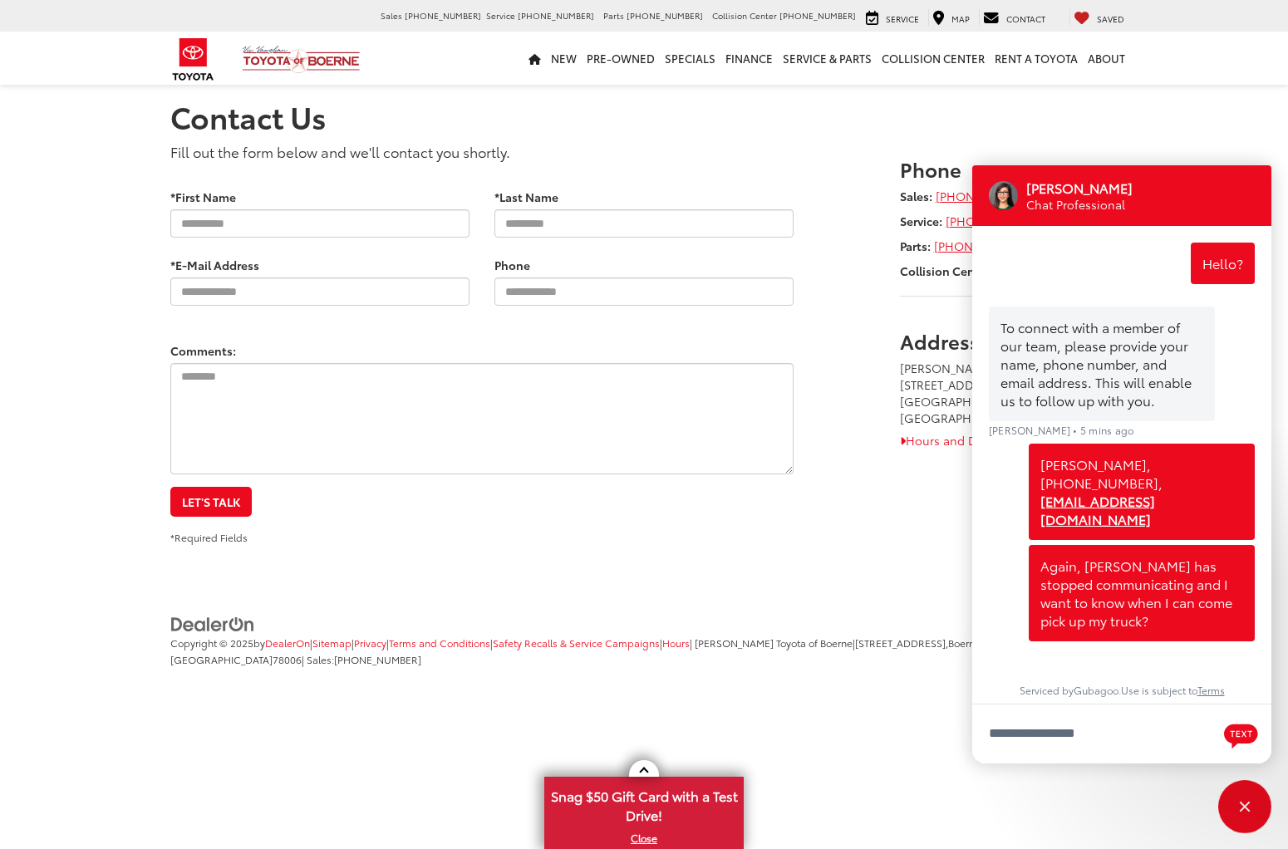 The height and width of the screenshot is (849, 1288). I want to click on button: Chat with SMS, so click(1240, 734).